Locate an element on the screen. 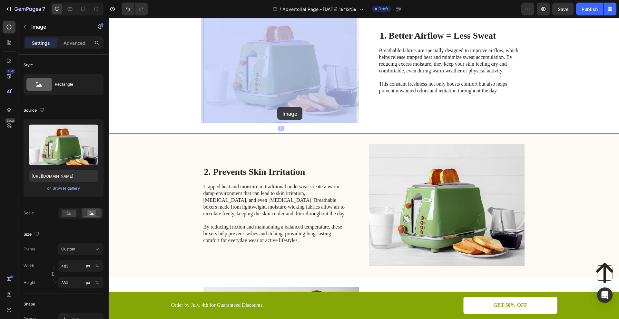  button: Publish is located at coordinates (589, 9).